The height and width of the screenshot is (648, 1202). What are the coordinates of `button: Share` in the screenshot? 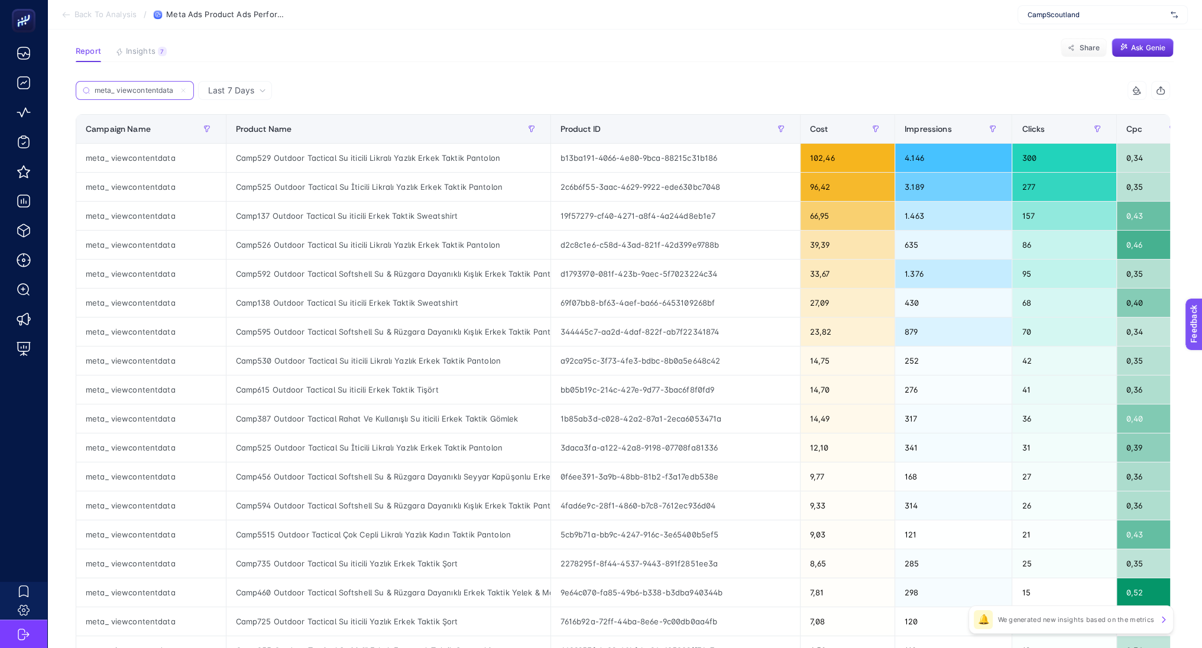 It's located at (1084, 48).